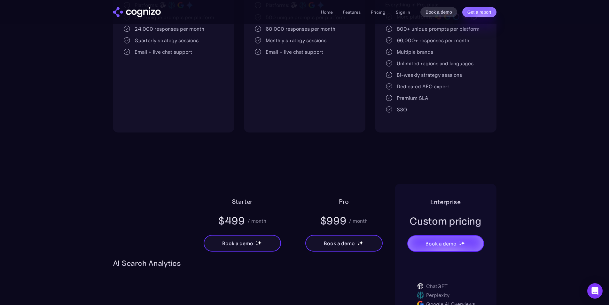 Image resolution: width=609 pixels, height=305 pixels. What do you see at coordinates (296, 40) in the screenshot?
I see `div: Monthly strategy sessions` at bounding box center [296, 40].